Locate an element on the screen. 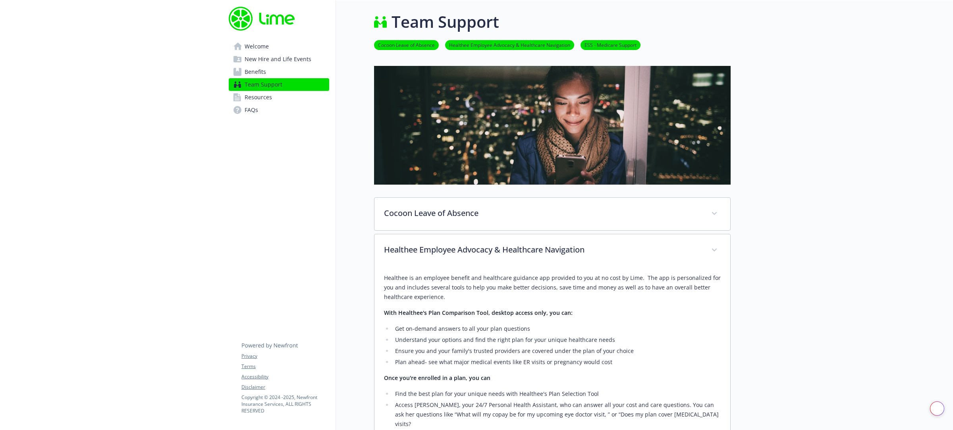 This screenshot has height=430, width=953. p: Copyright © 2024 - 2025 , Newfront Insurance Services, ALL RIGHTS RESERVED is located at coordinates (285, 404).